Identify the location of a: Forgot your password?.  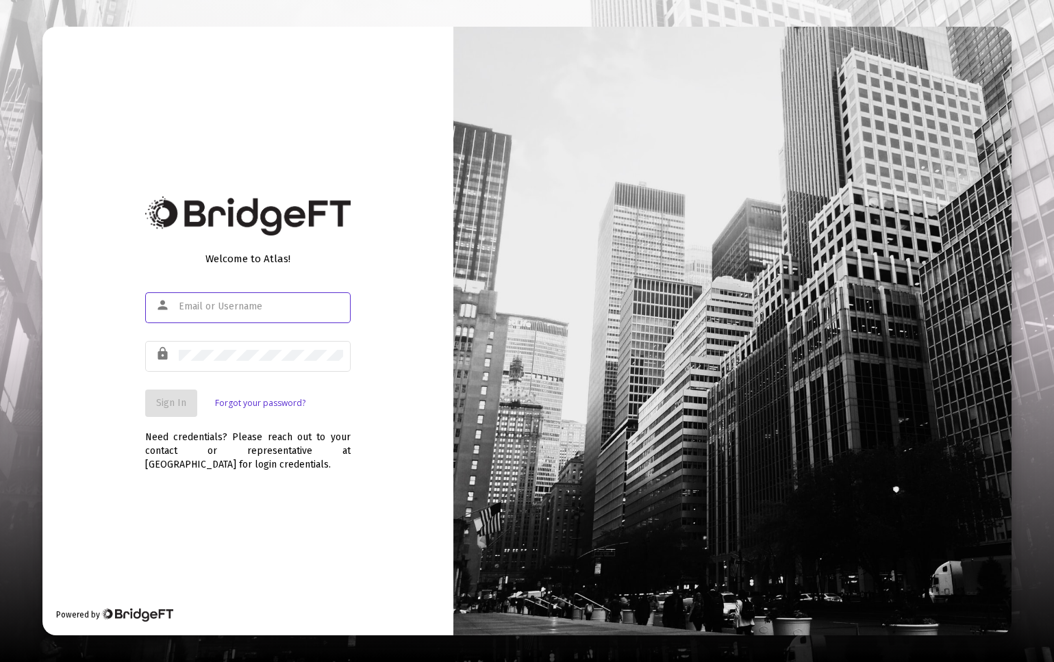
(260, 403).